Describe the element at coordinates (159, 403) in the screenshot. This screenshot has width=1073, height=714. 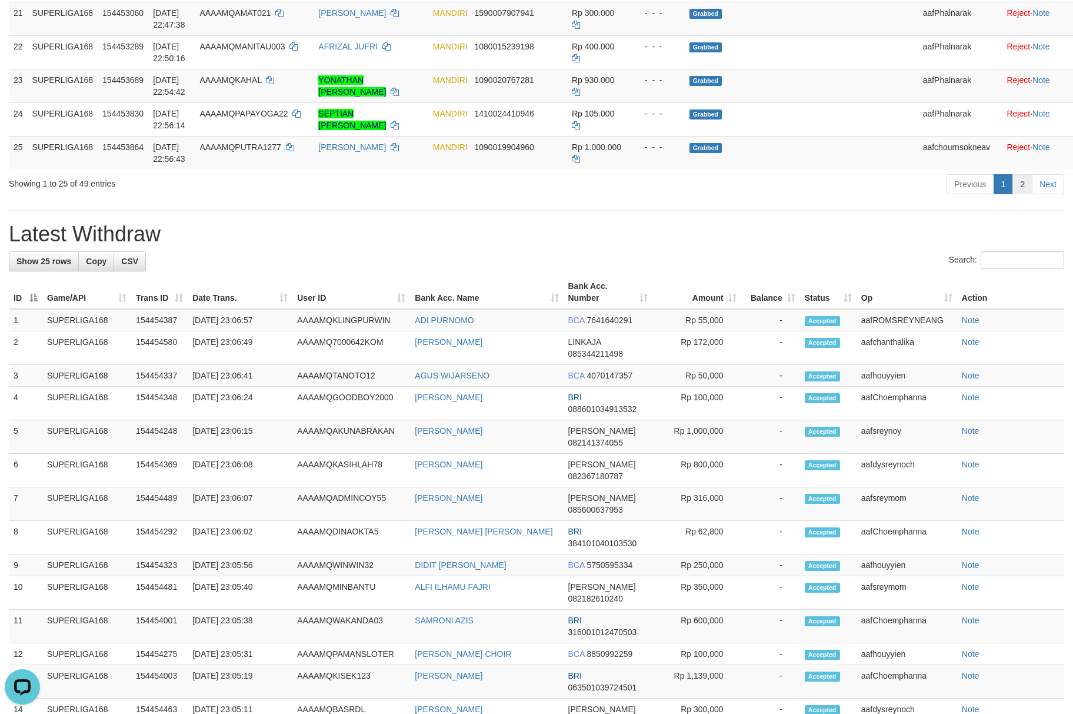
I see `td: 154454348` at that location.